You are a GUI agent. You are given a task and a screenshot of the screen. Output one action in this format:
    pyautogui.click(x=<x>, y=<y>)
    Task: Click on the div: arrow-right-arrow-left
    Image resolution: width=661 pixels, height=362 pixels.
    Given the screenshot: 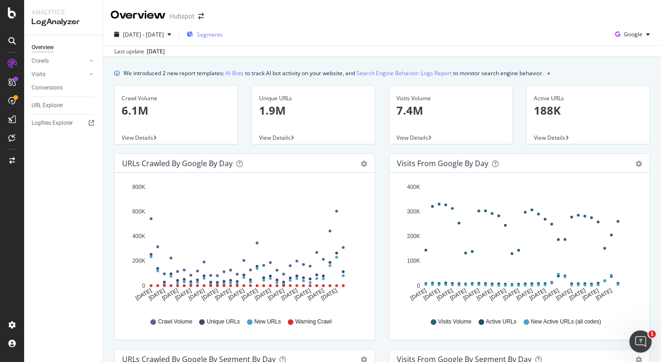 What is the action you would take?
    pyautogui.click(x=201, y=16)
    